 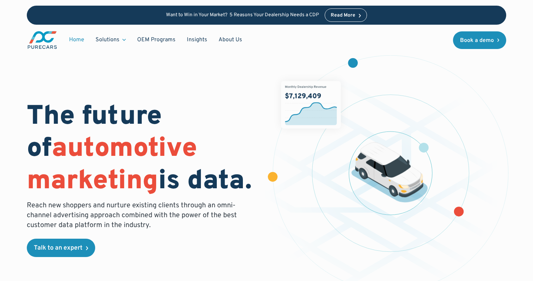 I want to click on a: OEM Programs, so click(x=156, y=40).